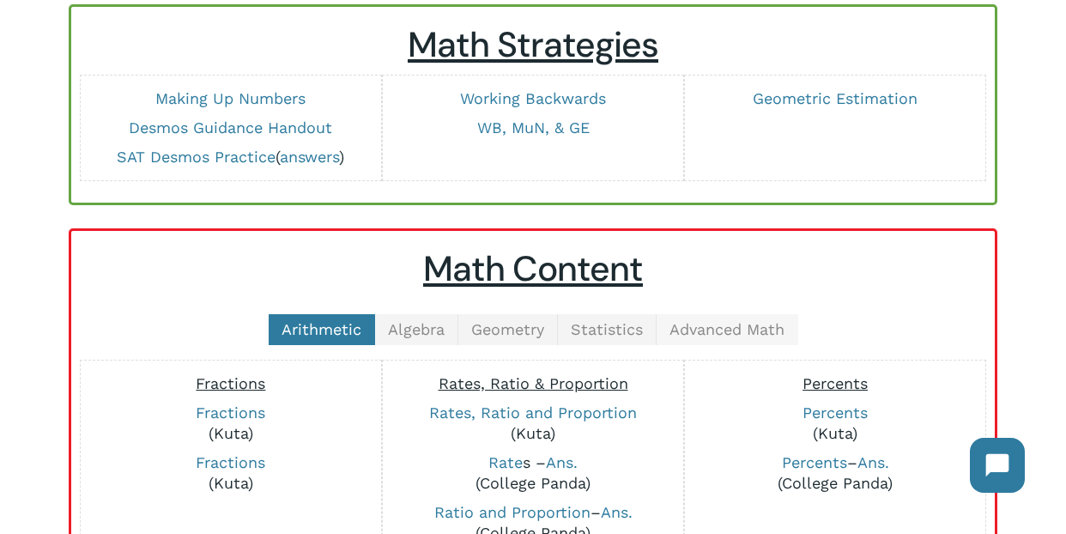 Image resolution: width=1066 pixels, height=534 pixels. Describe the element at coordinates (508, 330) in the screenshot. I see `a: Geometry` at that location.